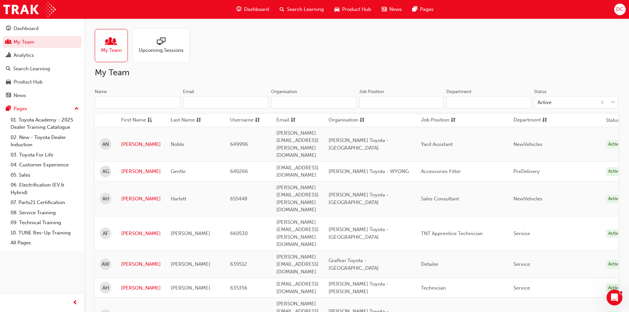 The width and height of the screenshot is (629, 312). What do you see at coordinates (396, 9) in the screenshot?
I see `span: News` at bounding box center [396, 9].